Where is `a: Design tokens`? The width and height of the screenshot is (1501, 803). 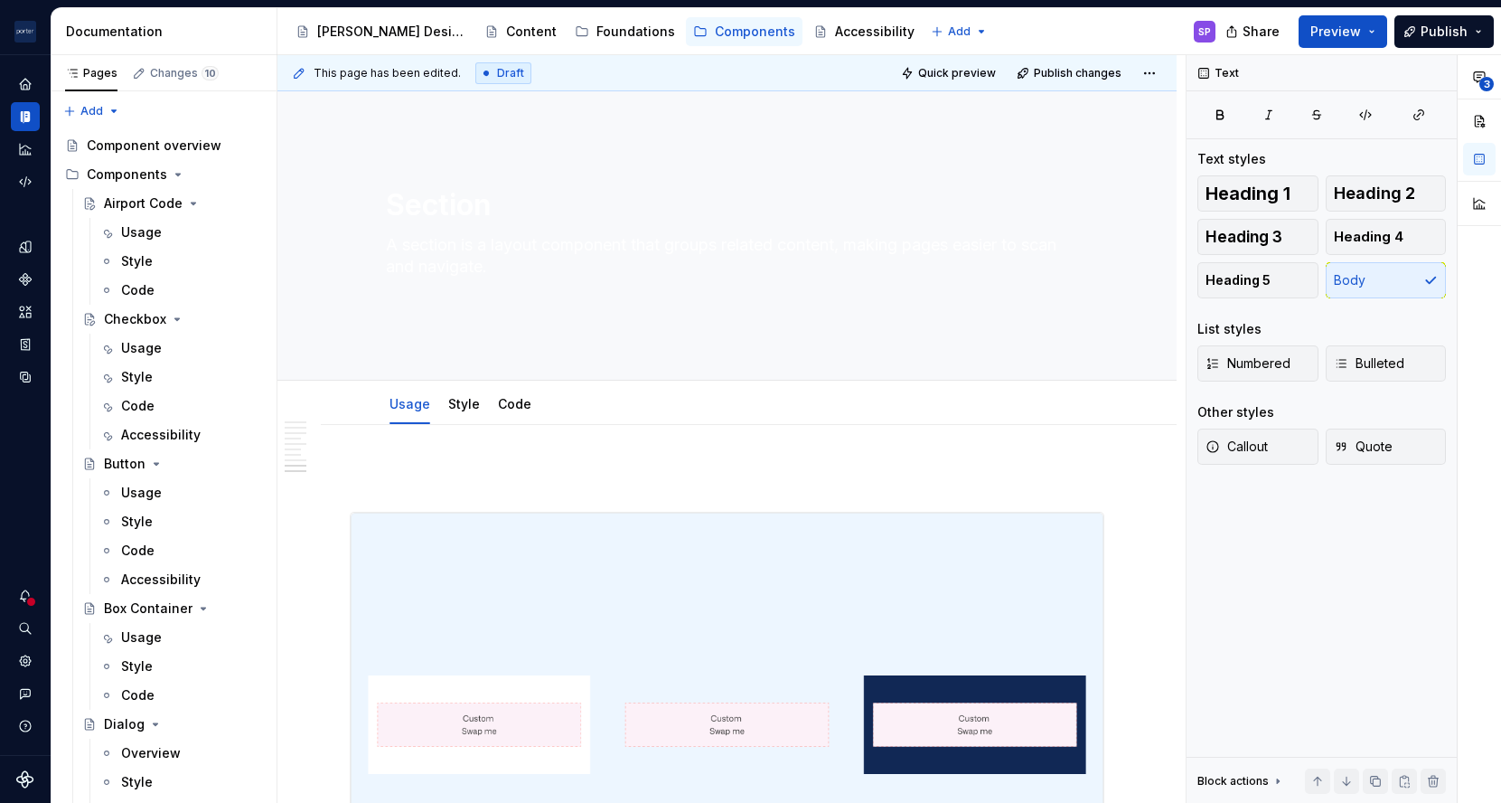
a: Design tokens is located at coordinates (25, 247).